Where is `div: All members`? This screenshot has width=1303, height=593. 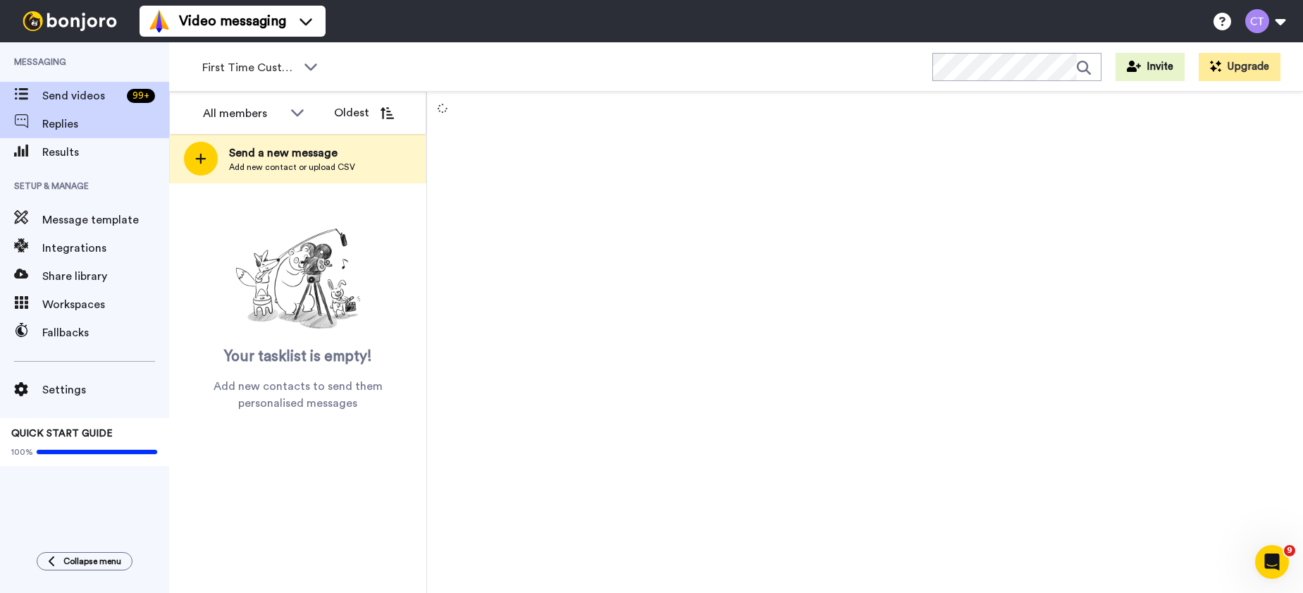
div: All members is located at coordinates (243, 113).